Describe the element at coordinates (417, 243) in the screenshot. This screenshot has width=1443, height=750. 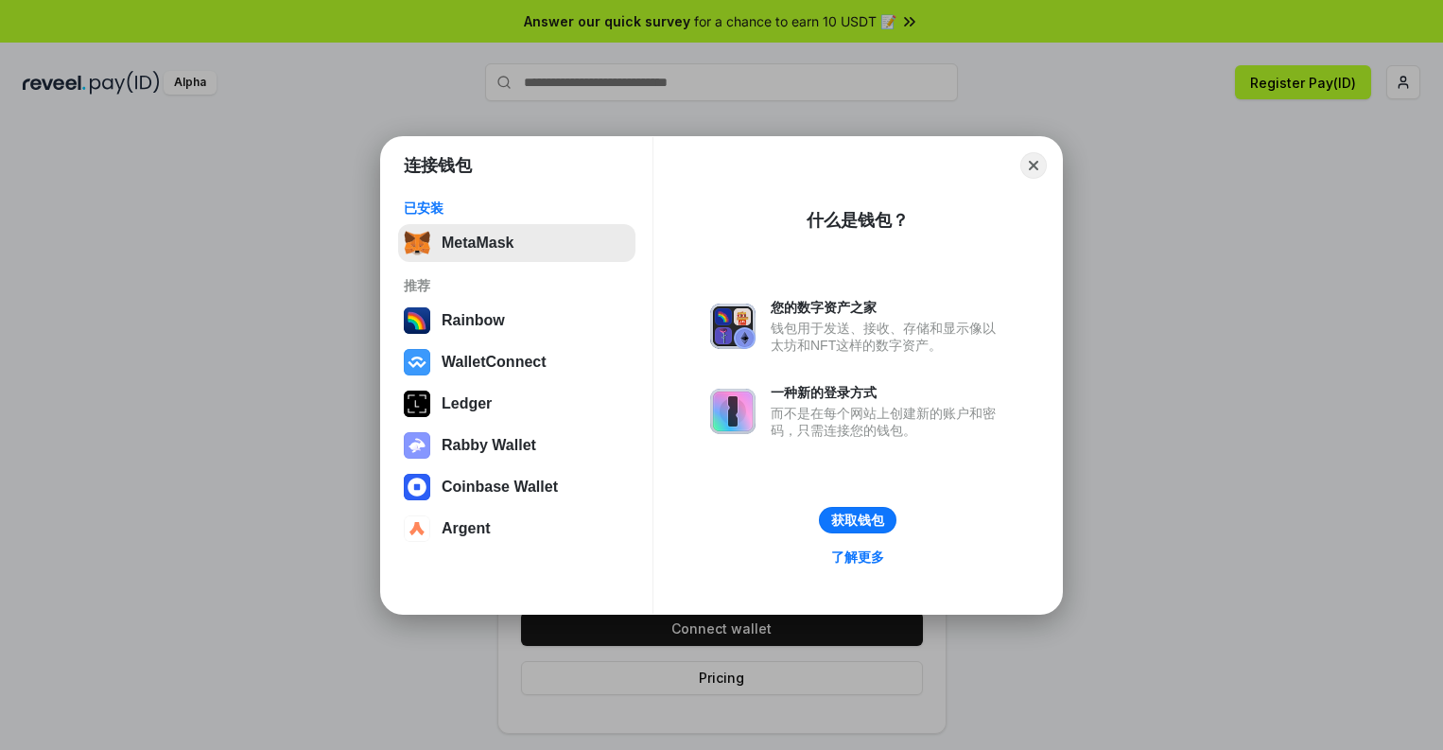
I see `img: svg+xml,%3Csvg%20fill%3D%22none%22%20height%3D%2233%22%20viewBox%3D%220%200%2035%2033%22%20width%...` at that location.